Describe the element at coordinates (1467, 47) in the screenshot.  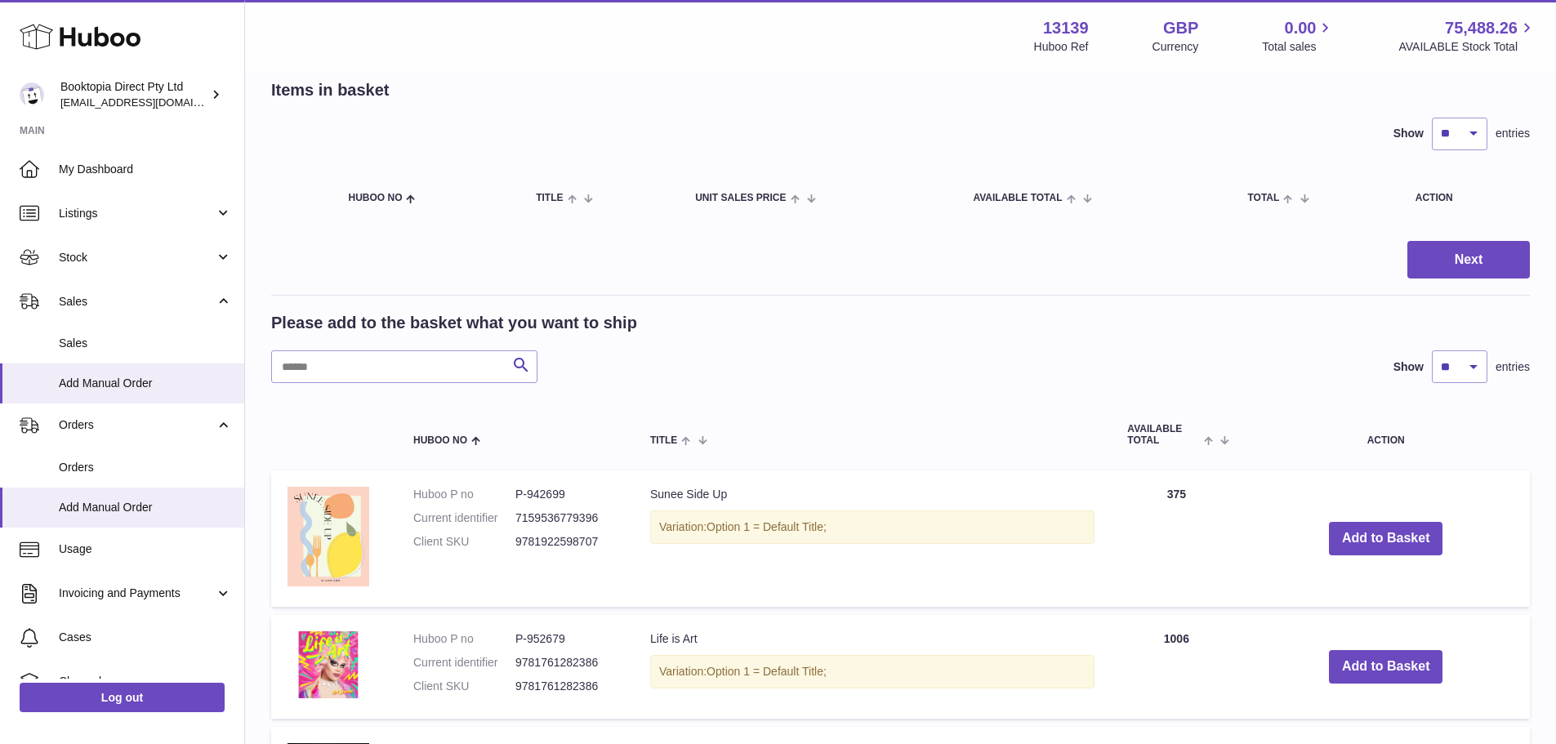
I see `span: AVAILABLE Stock Total` at that location.